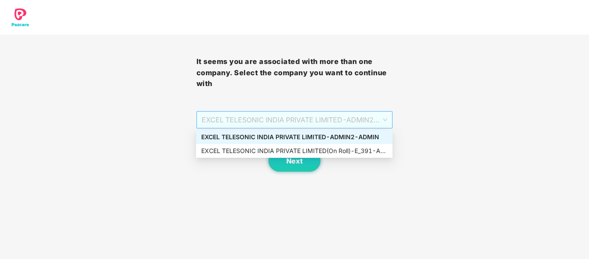  What do you see at coordinates (294, 161) in the screenshot?
I see `span: Next` at bounding box center [294, 161].